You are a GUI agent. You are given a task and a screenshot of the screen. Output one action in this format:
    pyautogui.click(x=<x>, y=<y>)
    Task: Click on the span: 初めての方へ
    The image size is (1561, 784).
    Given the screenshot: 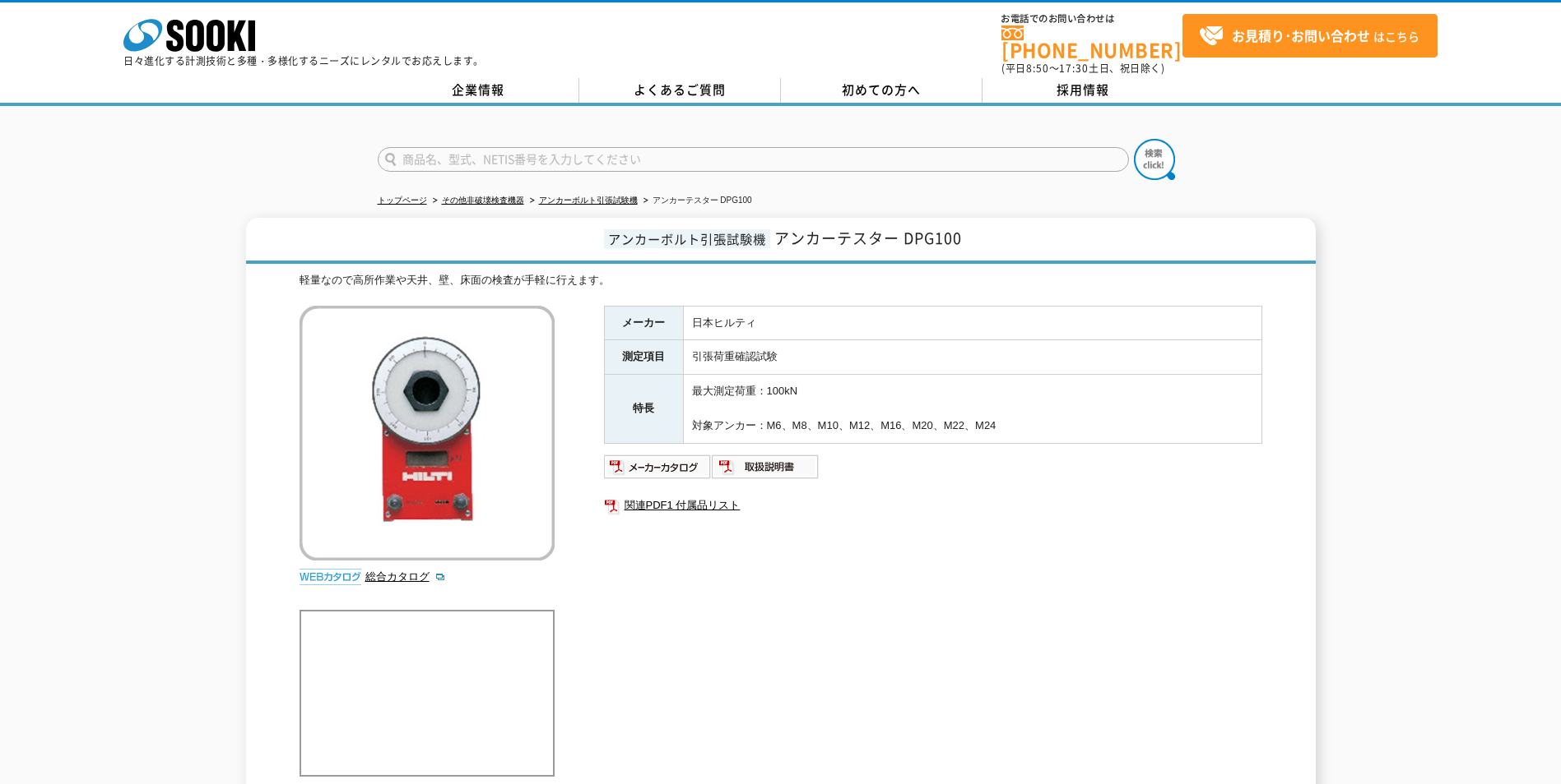 What is the action you would take?
    pyautogui.click(x=881, y=90)
    